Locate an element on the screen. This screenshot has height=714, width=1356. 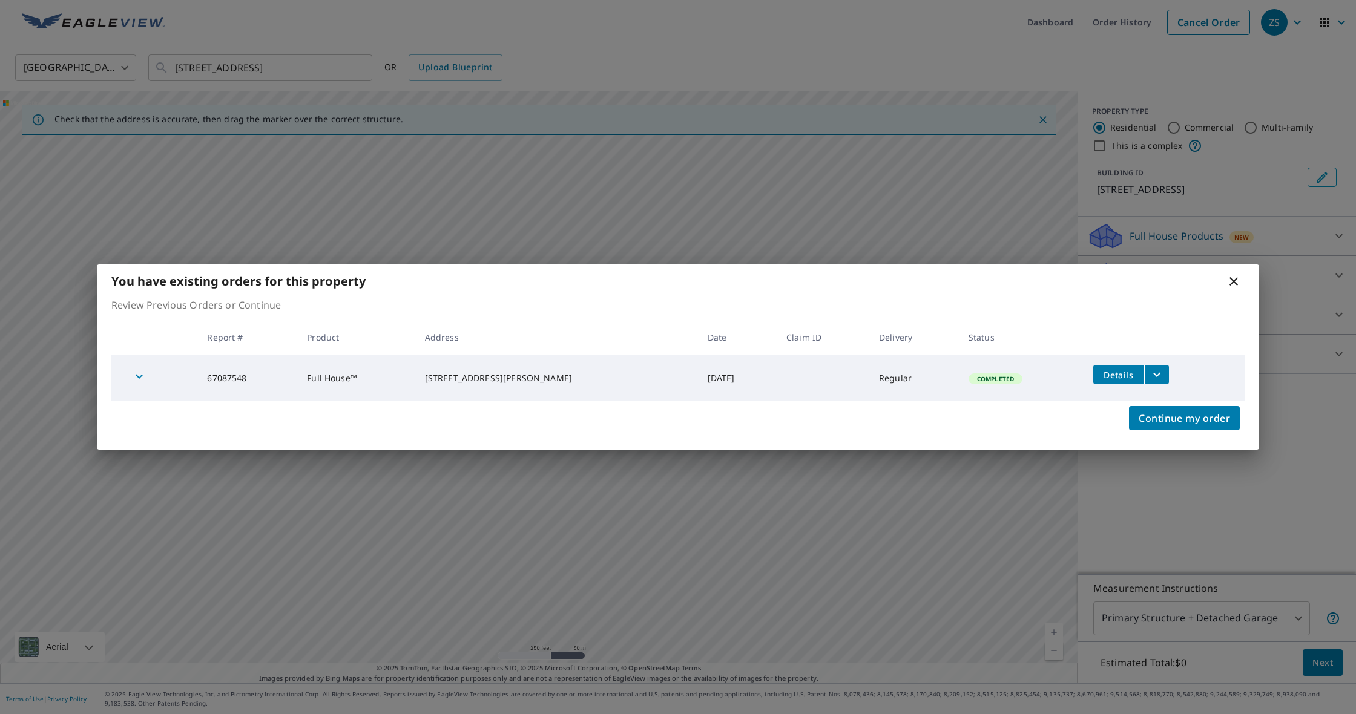
th: Status is located at coordinates (1021, 337).